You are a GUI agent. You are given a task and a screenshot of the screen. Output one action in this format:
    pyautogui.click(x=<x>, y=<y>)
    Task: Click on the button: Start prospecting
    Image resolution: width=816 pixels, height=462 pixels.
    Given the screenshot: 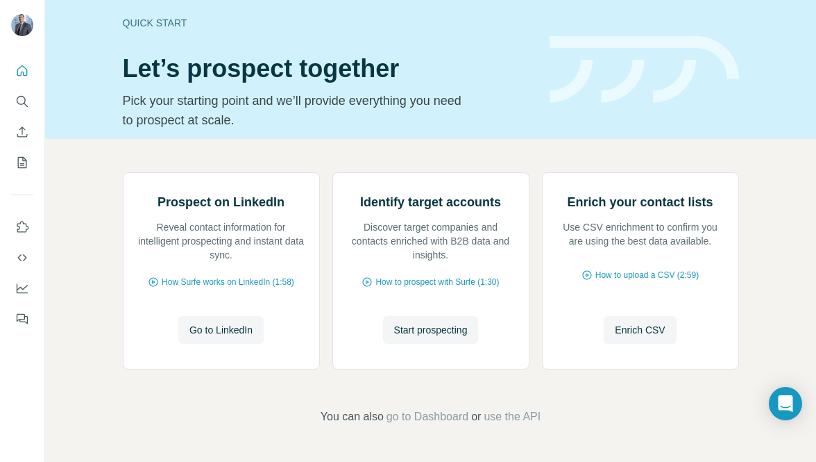 What is the action you would take?
    pyautogui.click(x=431, y=330)
    